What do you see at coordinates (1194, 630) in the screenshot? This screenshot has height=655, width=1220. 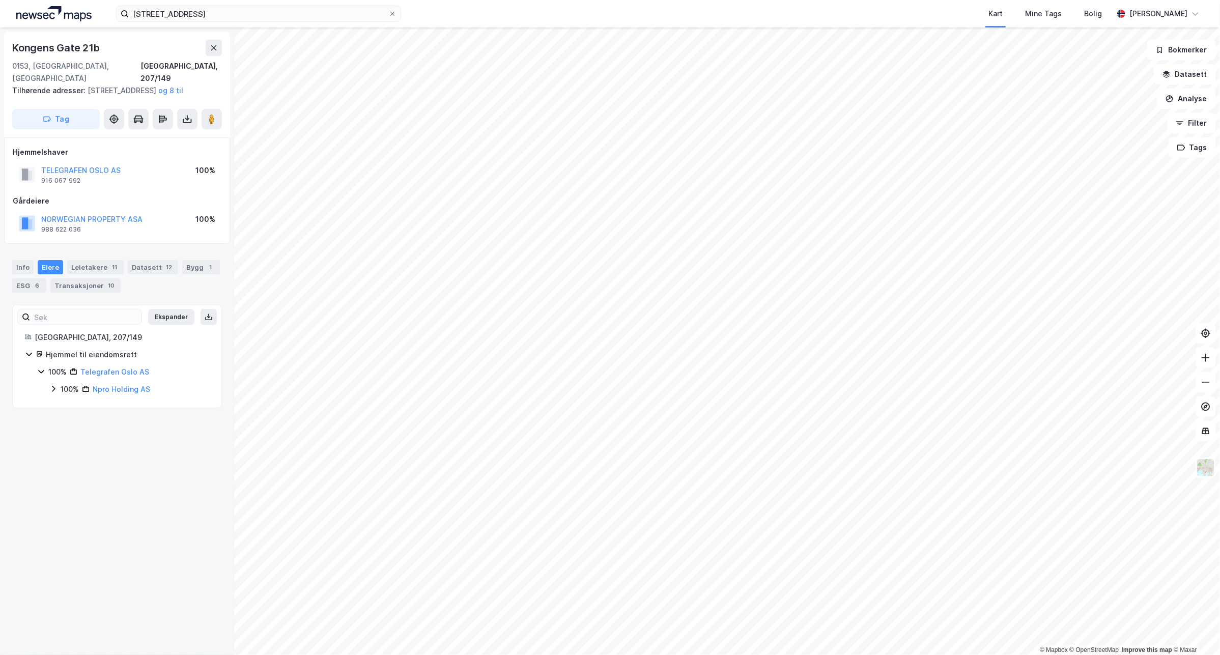 I see `div: Kontrollprogram for chat` at bounding box center [1194, 630].